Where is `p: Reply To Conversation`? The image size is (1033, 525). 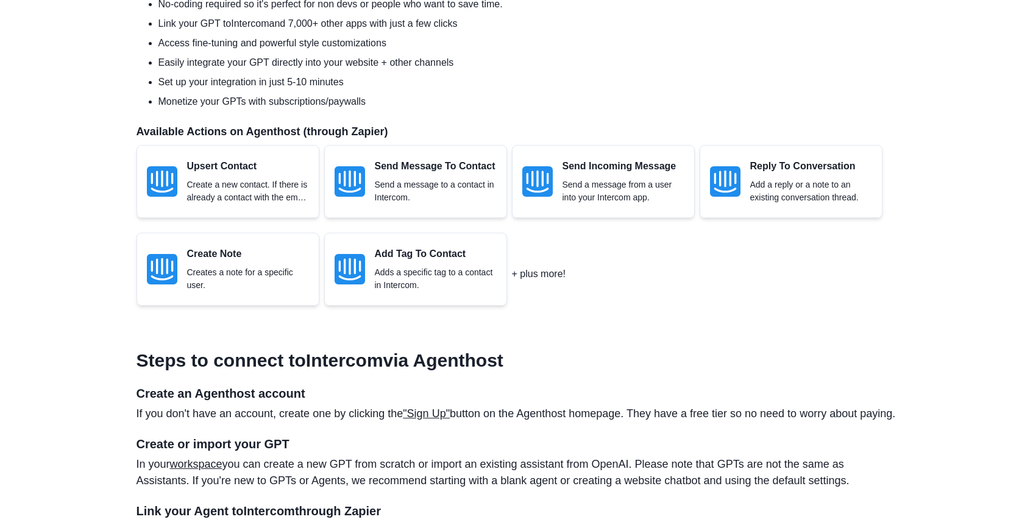 p: Reply To Conversation is located at coordinates (811, 166).